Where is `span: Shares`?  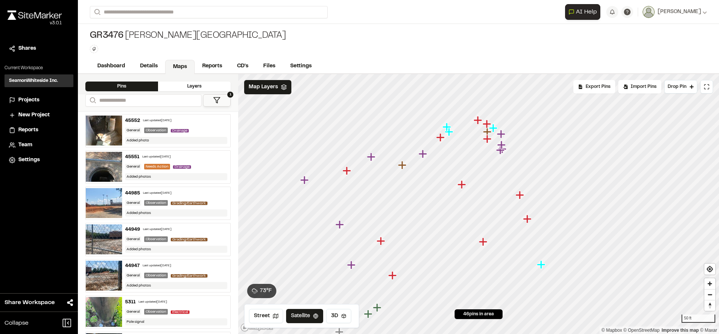
span: Shares is located at coordinates (27, 49).